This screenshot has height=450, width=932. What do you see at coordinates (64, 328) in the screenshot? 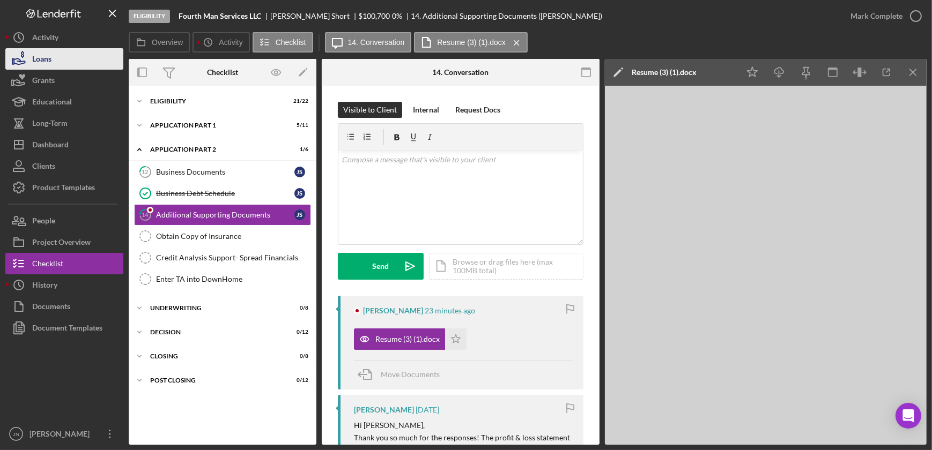
I see `a: Document Templates` at bounding box center [64, 328].